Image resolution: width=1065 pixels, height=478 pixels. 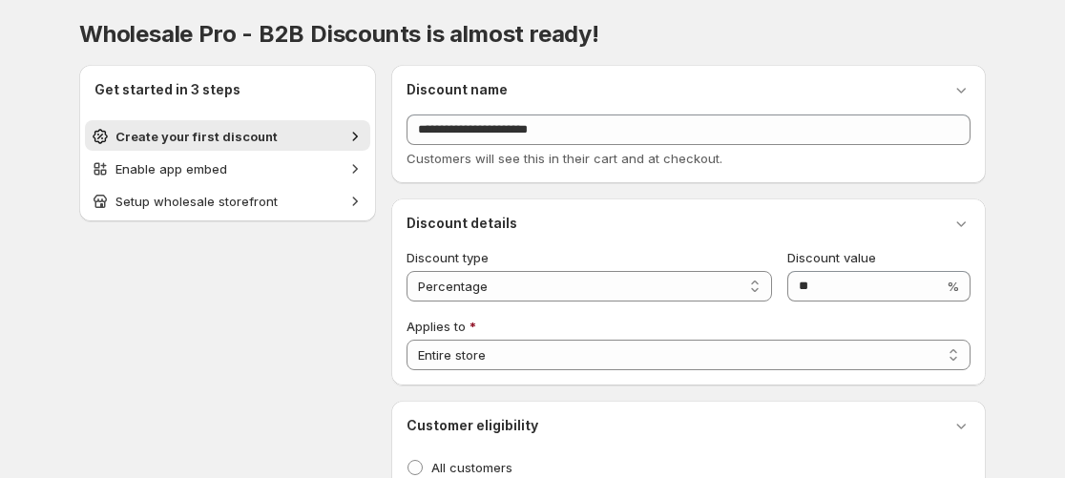 I want to click on h3: Customer eligibility, so click(x=472, y=426).